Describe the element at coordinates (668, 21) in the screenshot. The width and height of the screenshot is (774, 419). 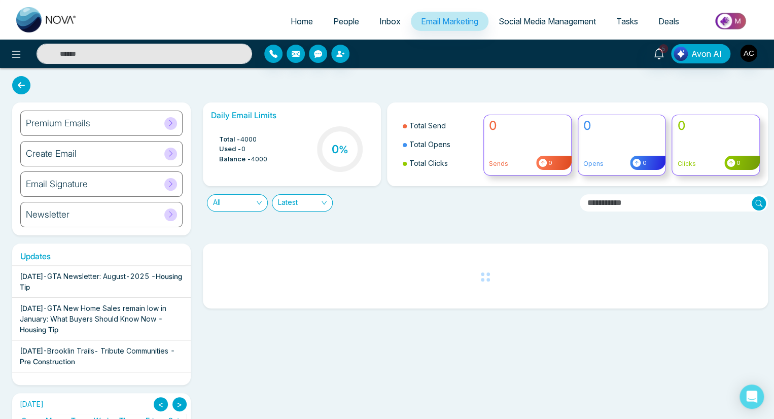
I see `a: Deals` at that location.